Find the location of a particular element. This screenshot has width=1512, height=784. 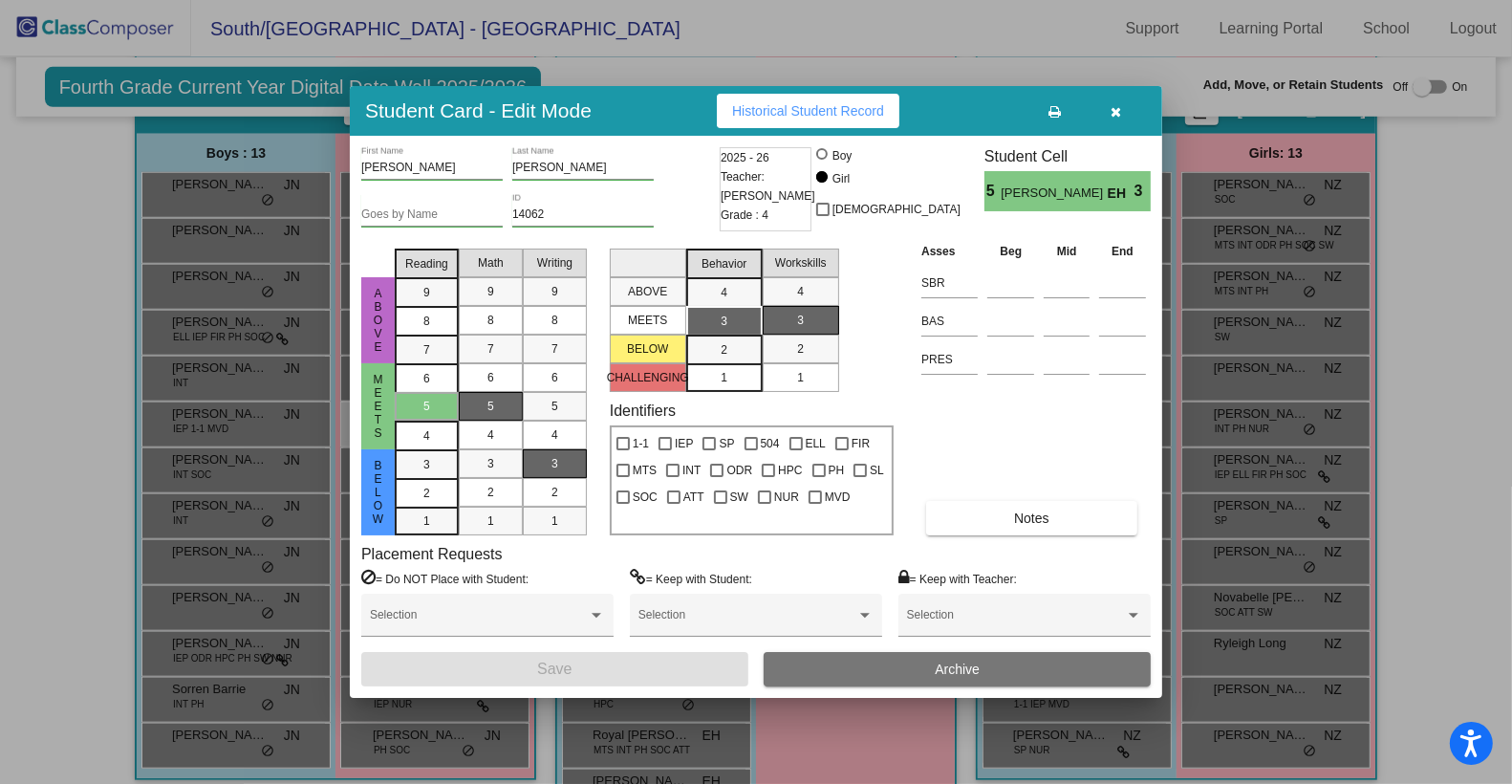

span: NUR is located at coordinates (787, 497).